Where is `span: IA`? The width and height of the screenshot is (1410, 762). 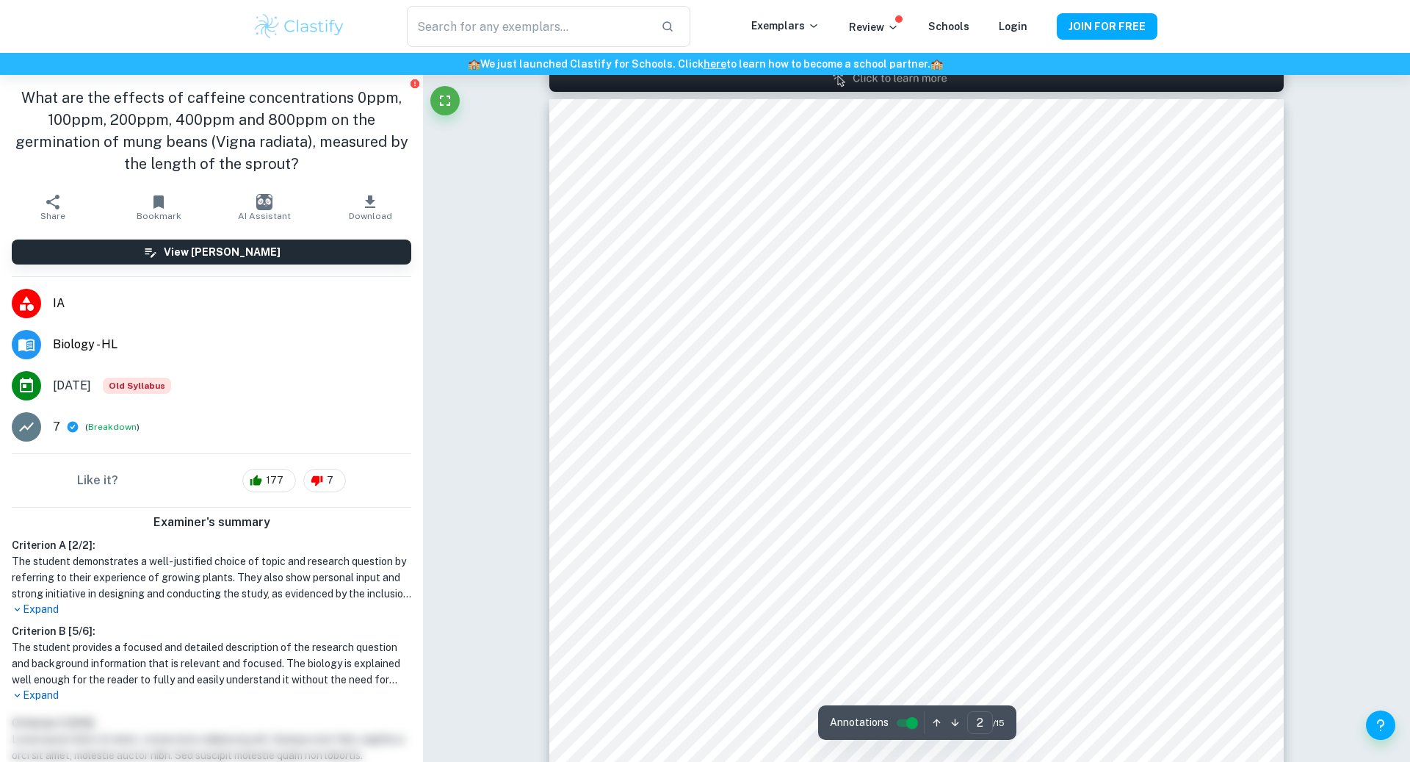
span: IA is located at coordinates (232, 303).